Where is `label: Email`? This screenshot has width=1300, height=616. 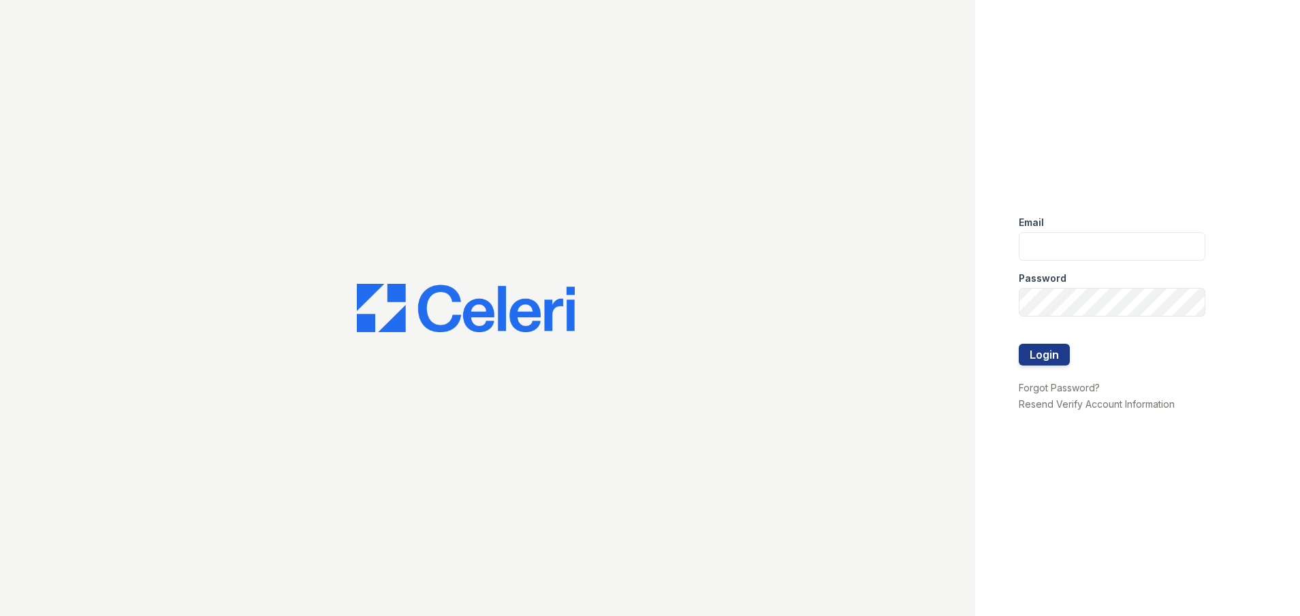
label: Email is located at coordinates (1031, 223).